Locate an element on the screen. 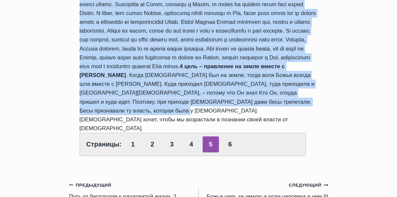  a: 3 is located at coordinates (172, 144).